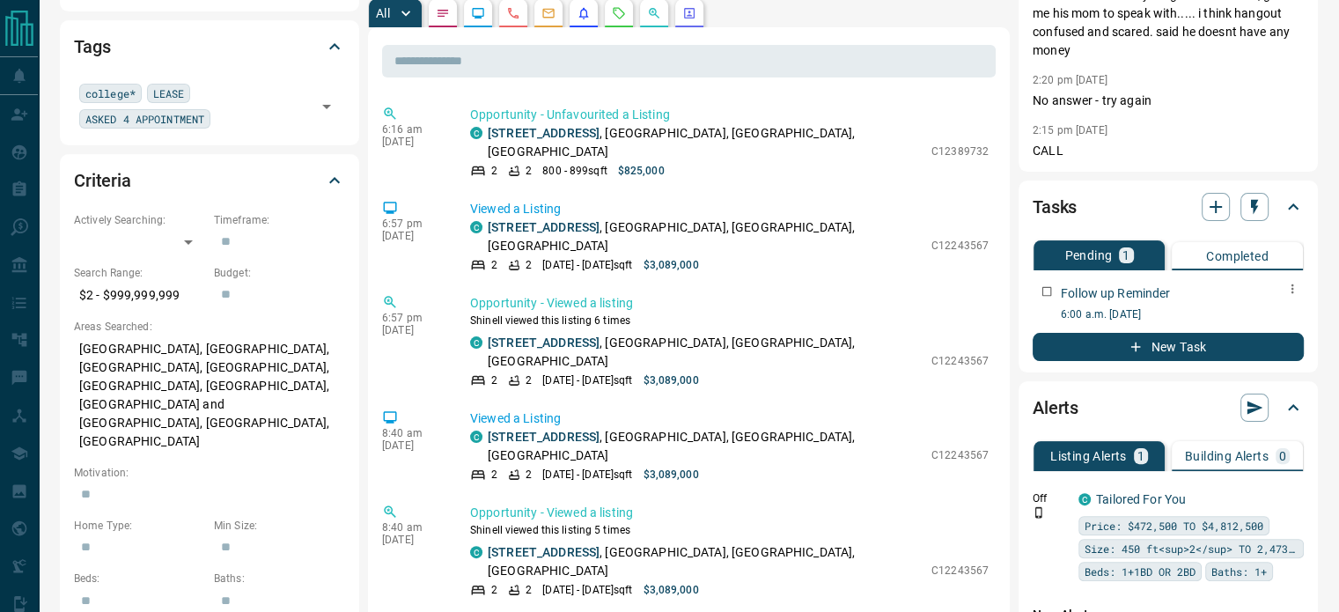  Describe the element at coordinates (1039, 512) in the screenshot. I see `svg: Push Notification Only` at that location.